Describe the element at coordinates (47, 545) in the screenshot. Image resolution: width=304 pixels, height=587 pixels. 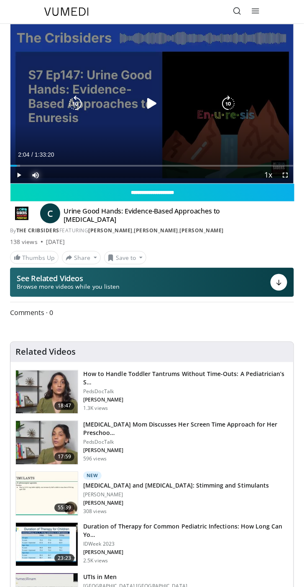
I see `img: e1c5528f-ea3e-4198-aec8-51b2a8490044.150x105_q85_crop-smart_upscale.jpg` at that location.